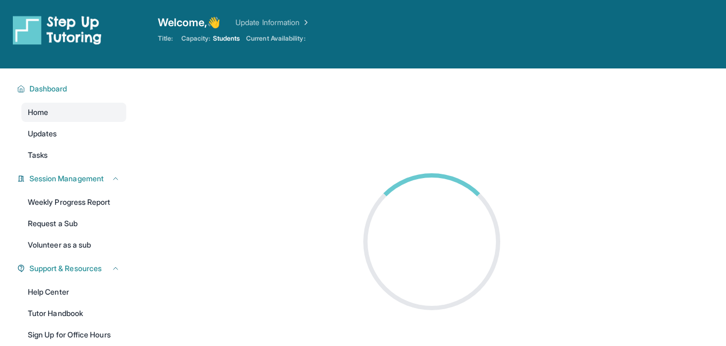 This screenshot has height=346, width=726. I want to click on button: Session Management, so click(72, 179).